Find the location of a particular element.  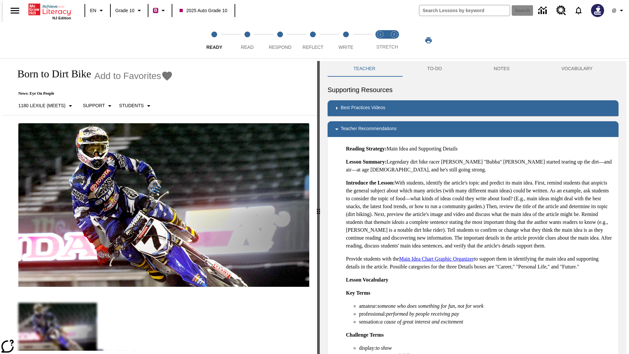

button: Print is located at coordinates (428, 40).